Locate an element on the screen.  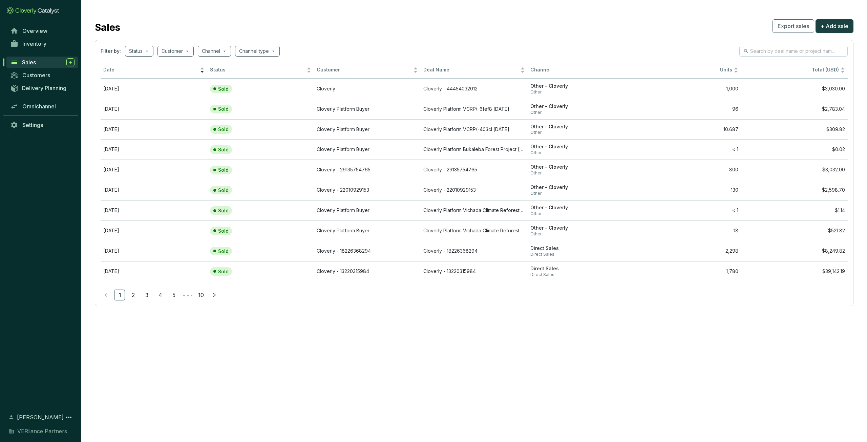
td: 1,000 is located at coordinates (687, 89).